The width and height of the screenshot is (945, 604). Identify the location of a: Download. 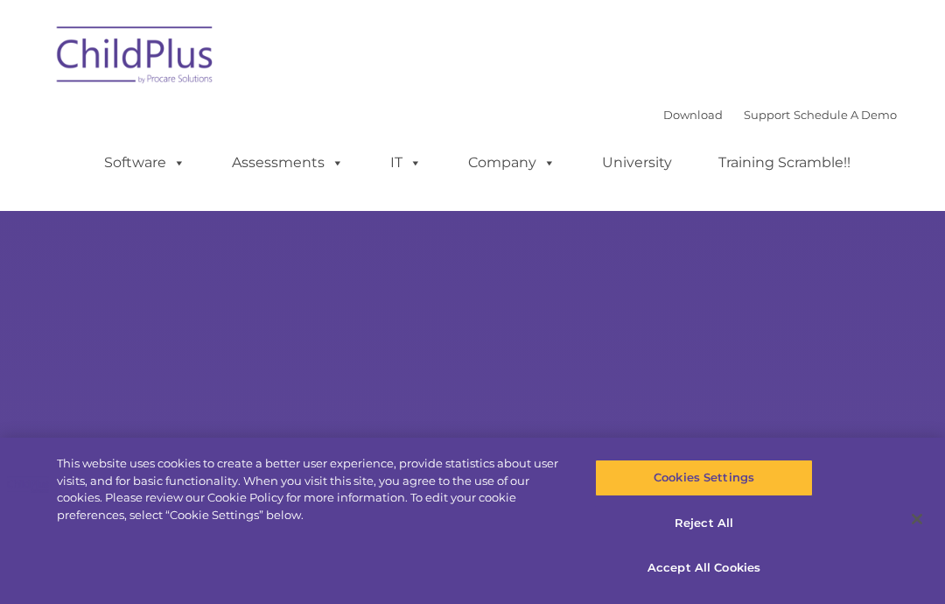
(693, 115).